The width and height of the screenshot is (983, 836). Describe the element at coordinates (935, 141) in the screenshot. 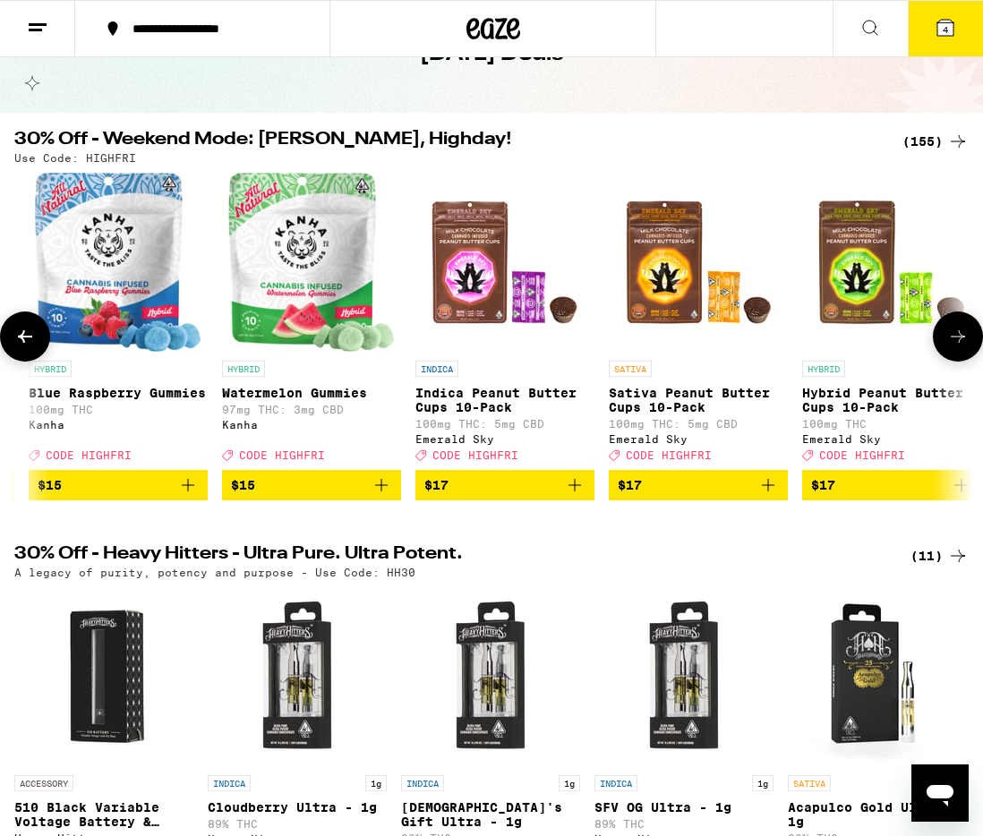

I see `div: (155)` at that location.